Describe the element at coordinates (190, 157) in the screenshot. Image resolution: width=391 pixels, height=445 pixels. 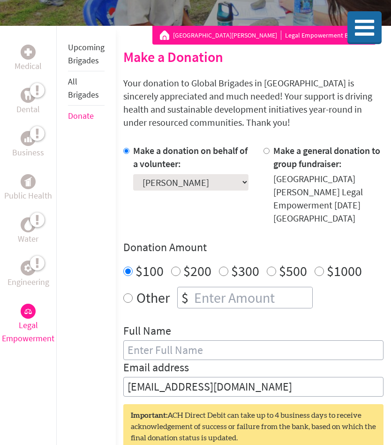
I see `label: Make a donation on behalf of a volunteer:` at that location.